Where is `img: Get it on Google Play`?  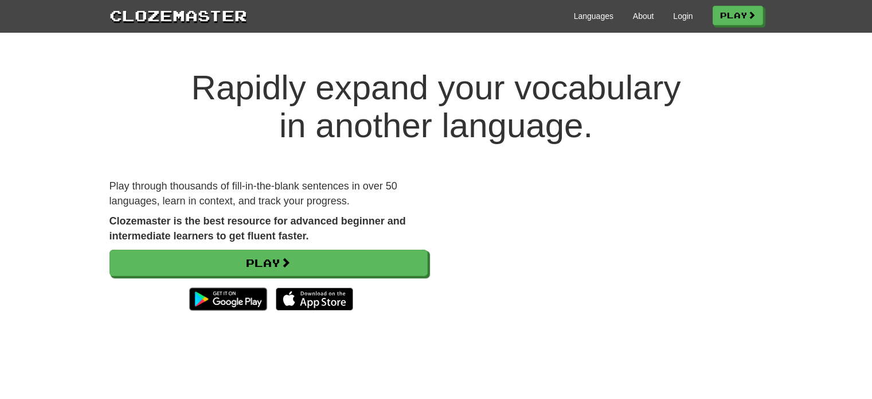 img: Get it on Google Play is located at coordinates (228, 299).